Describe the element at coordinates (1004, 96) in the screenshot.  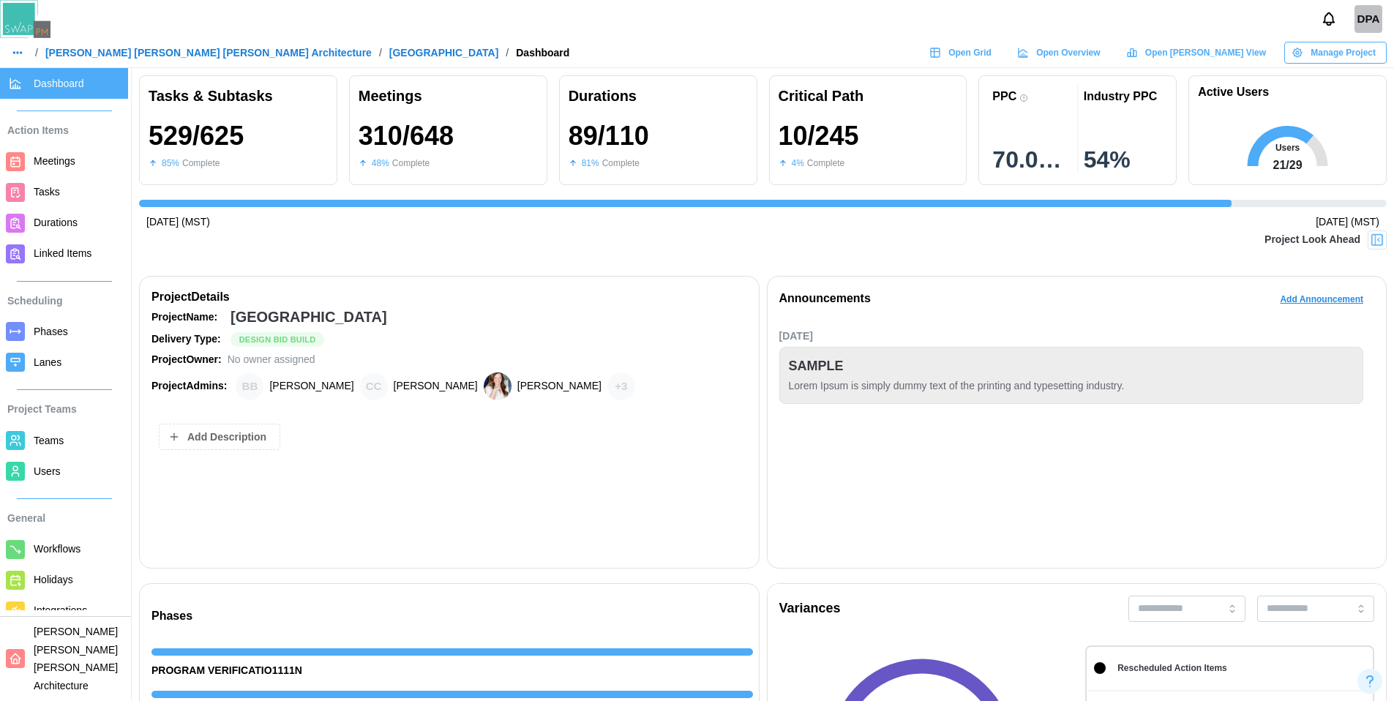
I see `div: PPC` at that location.